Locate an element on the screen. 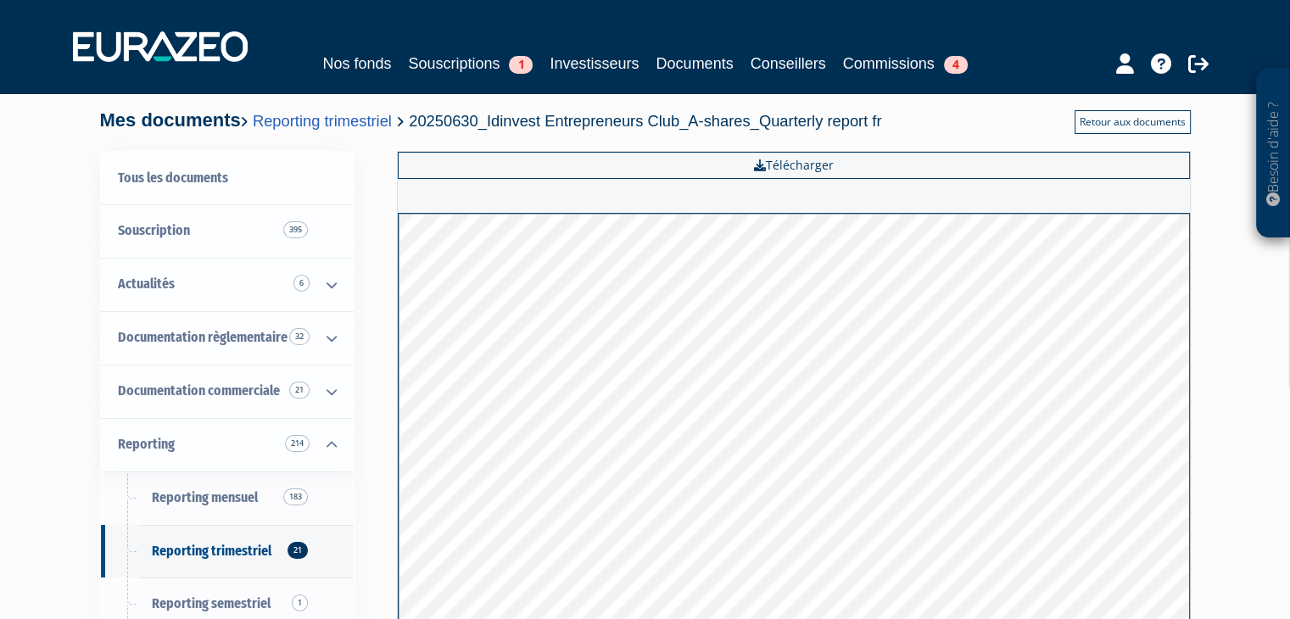 This screenshot has width=1290, height=619. span: 395 is located at coordinates (295, 230).